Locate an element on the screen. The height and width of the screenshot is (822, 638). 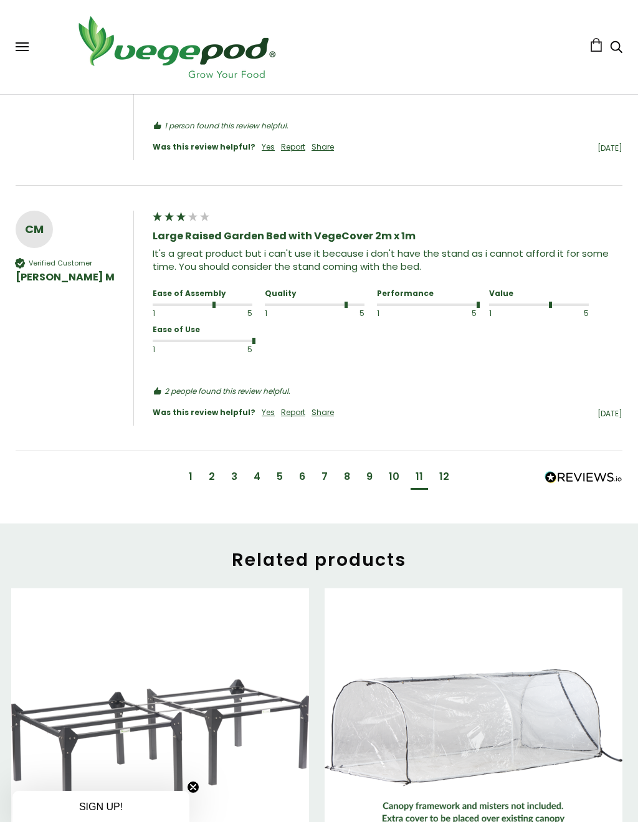
div: Value is located at coordinates (539, 294).